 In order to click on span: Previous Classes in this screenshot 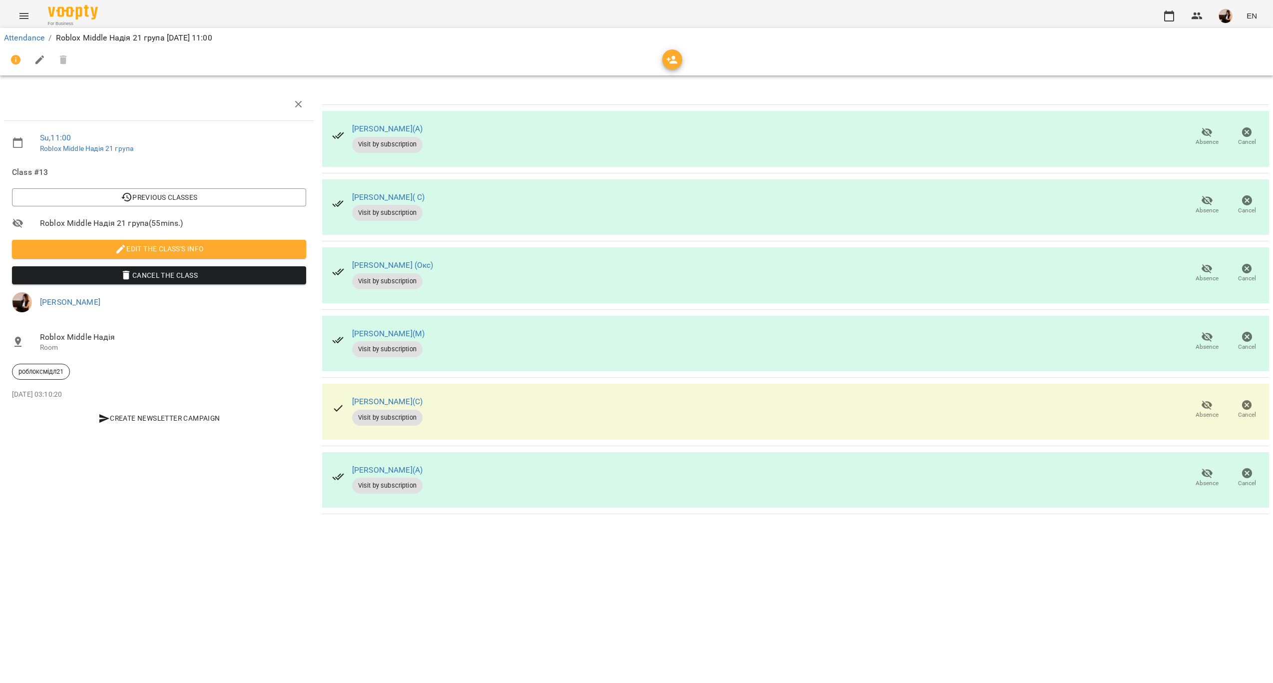, I will do `click(159, 197)`.